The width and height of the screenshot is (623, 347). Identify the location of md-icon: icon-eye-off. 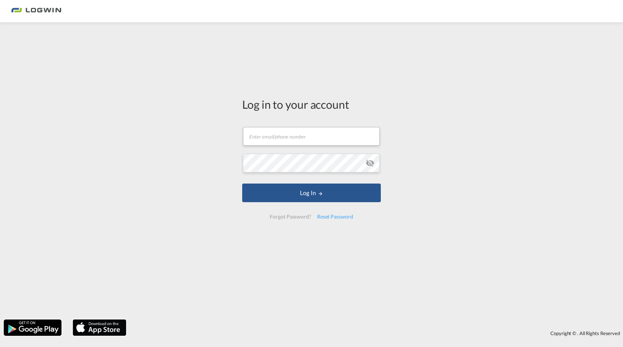
(370, 163).